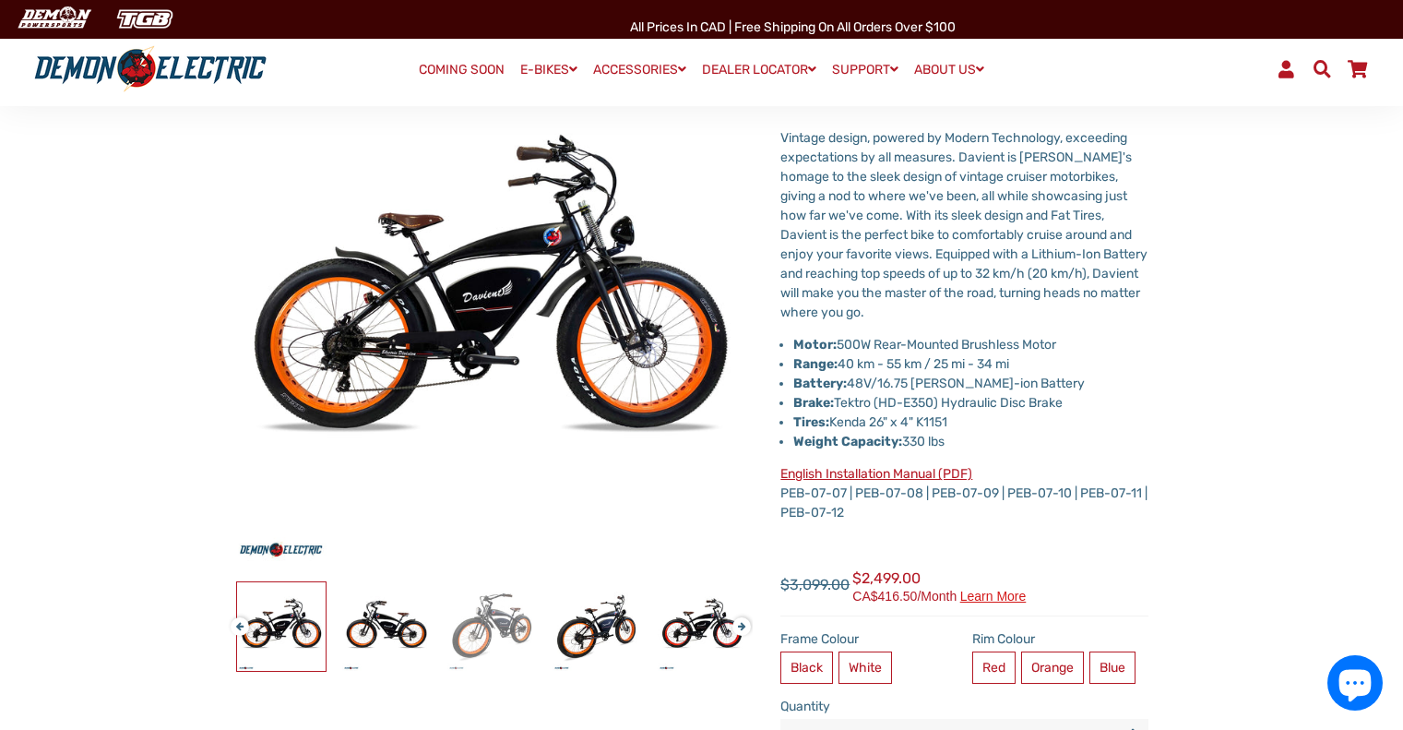 The image size is (1403, 730). I want to click on p: Vintage design, powered by Modern Technology, exceeding expectations by all measures. Davient is ..., so click(964, 225).